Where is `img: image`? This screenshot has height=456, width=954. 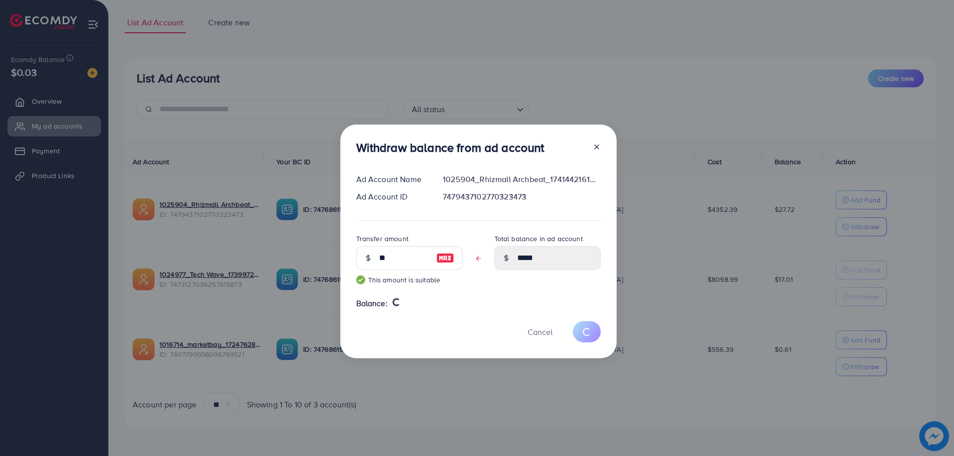
img: image is located at coordinates (445, 258).